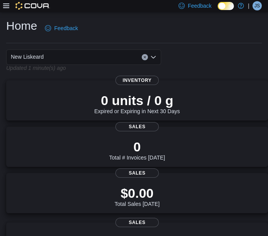 Image resolution: width=268 pixels, height=236 pixels. I want to click on span: New Liskeard, so click(27, 57).